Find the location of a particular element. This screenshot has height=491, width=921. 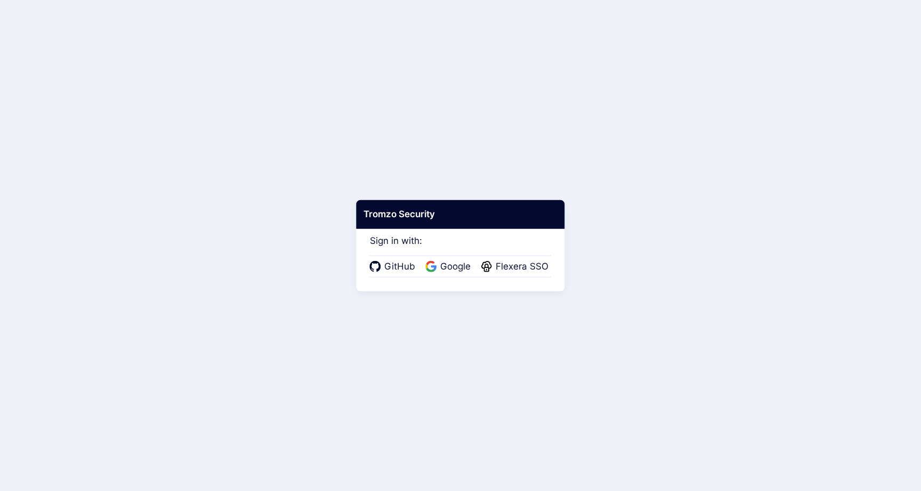

a: Google is located at coordinates (450, 267).